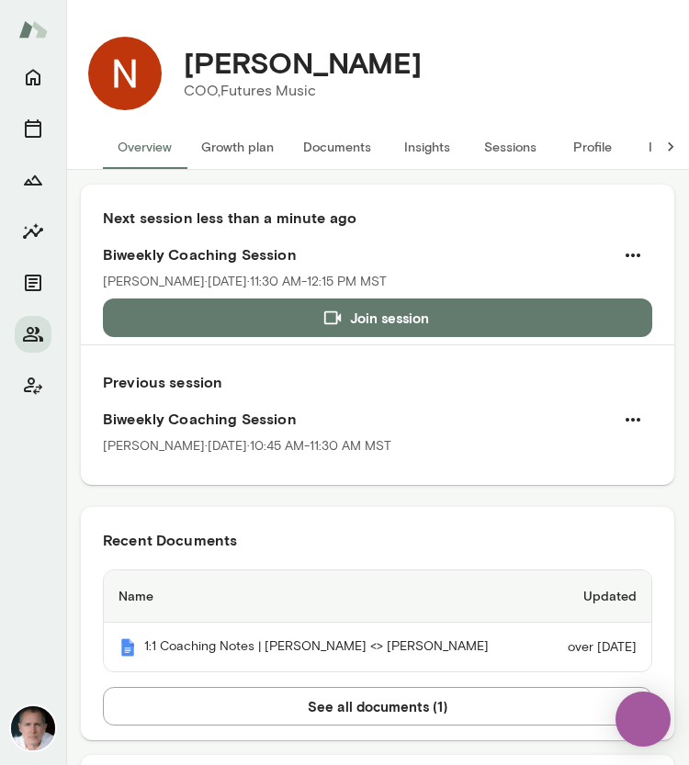 The image size is (689, 765). What do you see at coordinates (377, 318) in the screenshot?
I see `button: Join session` at bounding box center [377, 318].